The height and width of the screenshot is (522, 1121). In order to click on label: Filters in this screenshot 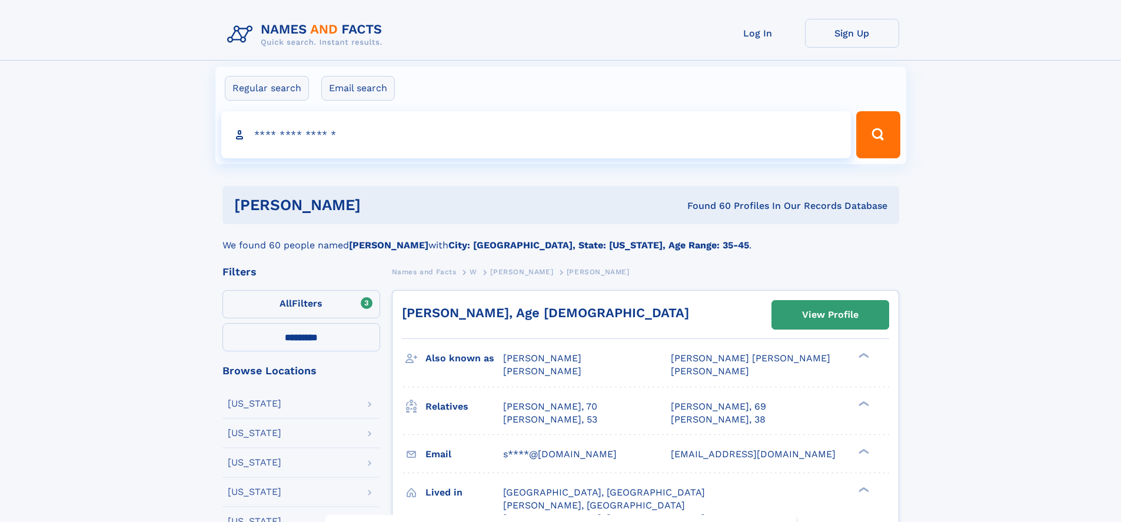, I will do `click(301, 304)`.